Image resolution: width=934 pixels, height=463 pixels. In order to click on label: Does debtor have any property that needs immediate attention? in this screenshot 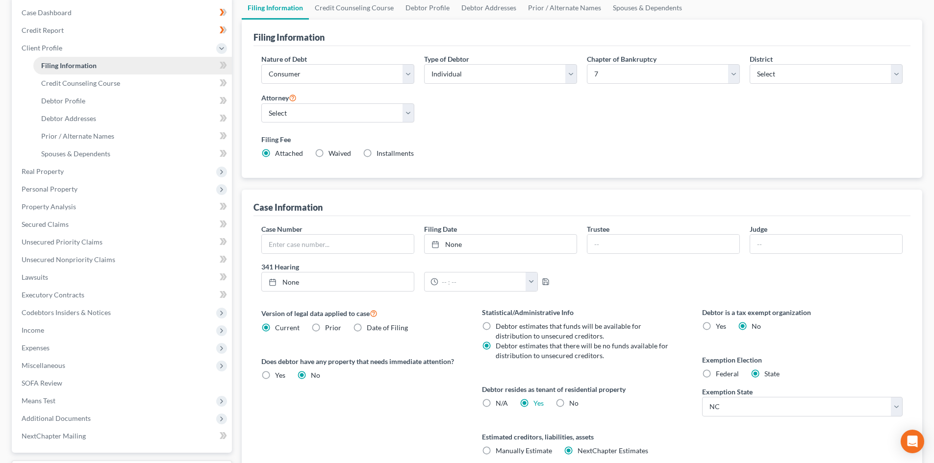, I will do `click(361, 361)`.